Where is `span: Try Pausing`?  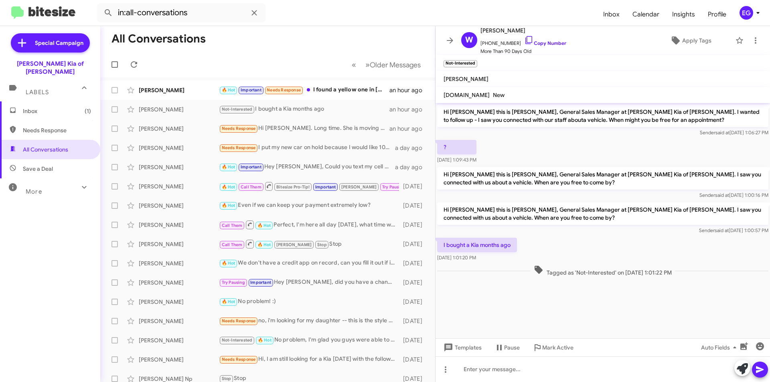
span: Try Pausing is located at coordinates (394, 187).